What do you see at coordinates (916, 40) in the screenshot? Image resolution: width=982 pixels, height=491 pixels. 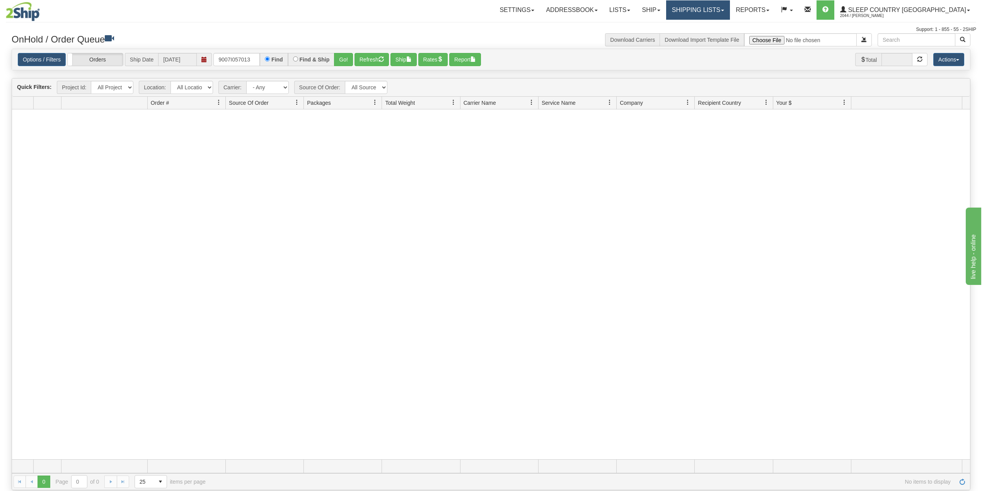 I see `input: Search` at bounding box center [916, 40].